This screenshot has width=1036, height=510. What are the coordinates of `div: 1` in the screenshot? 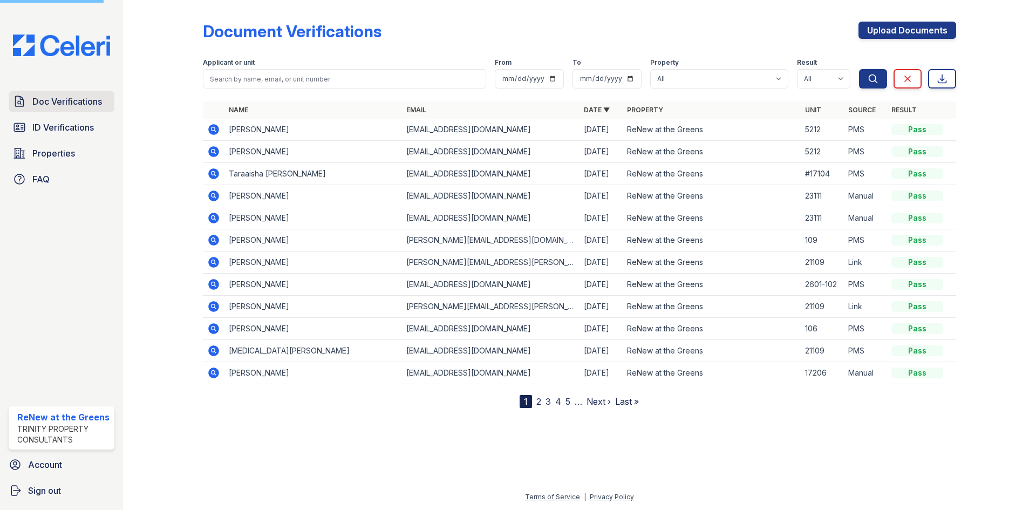 It's located at (525, 401).